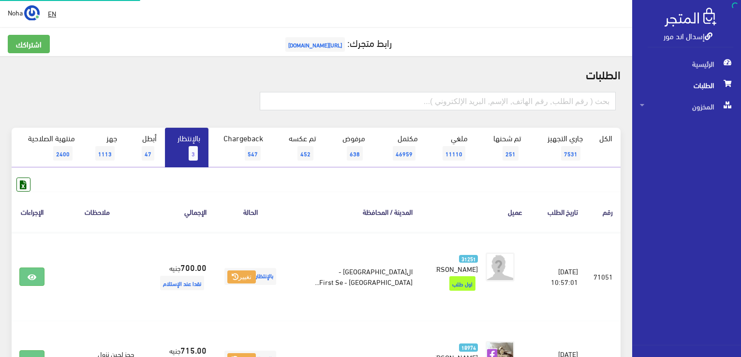 This screenshot has width=741, height=357. What do you see at coordinates (193, 153) in the screenshot?
I see `span: 3` at bounding box center [193, 153].